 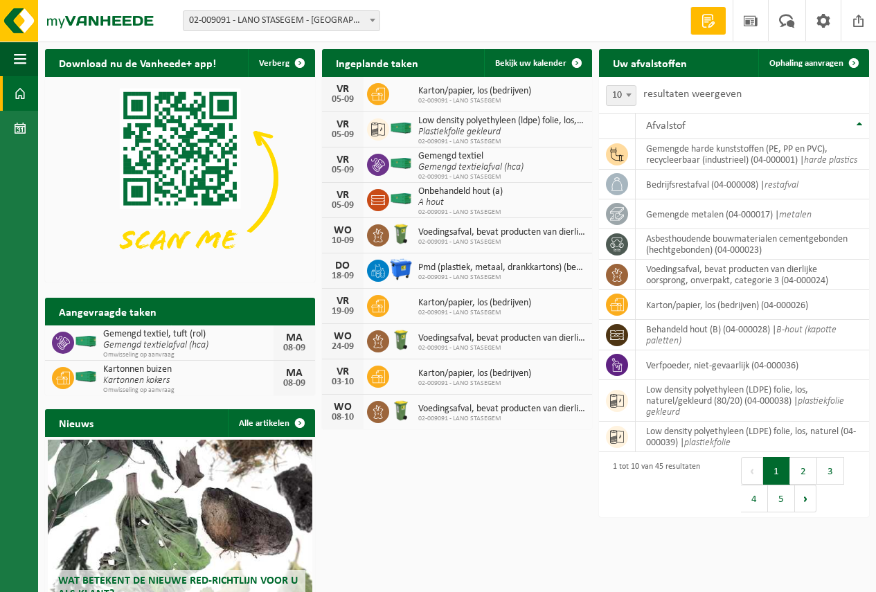 I want to click on button: 1, so click(x=777, y=471).